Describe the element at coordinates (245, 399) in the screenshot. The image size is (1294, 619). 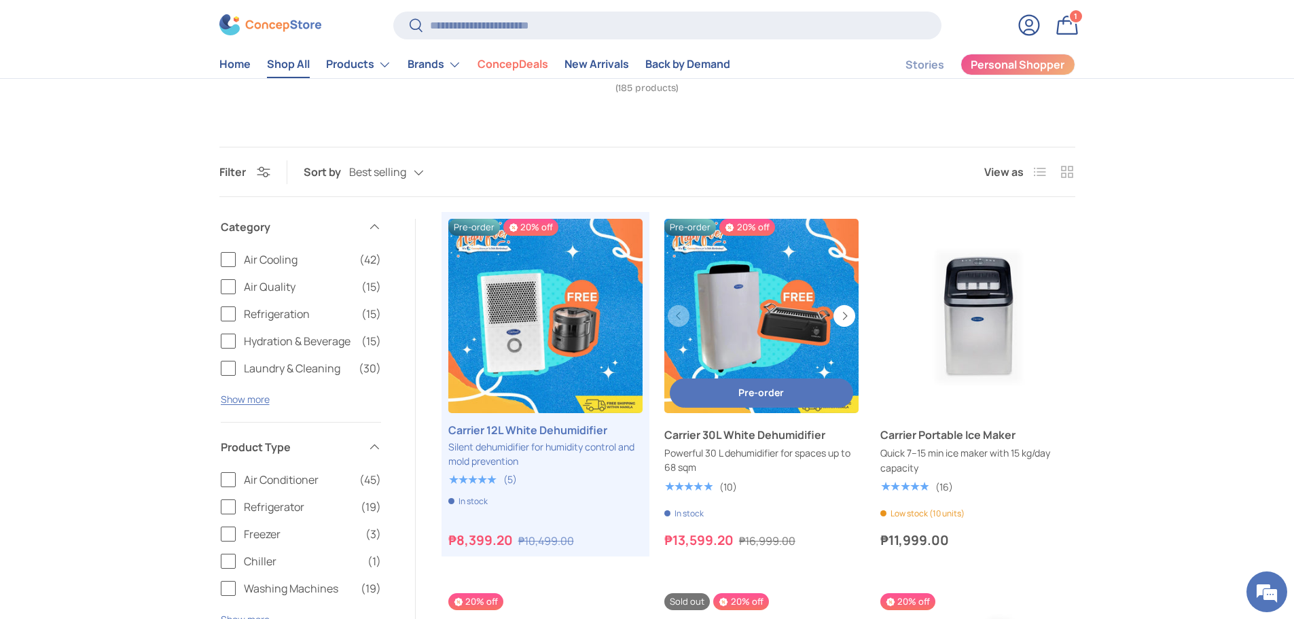
I see `button: Show more` at that location.